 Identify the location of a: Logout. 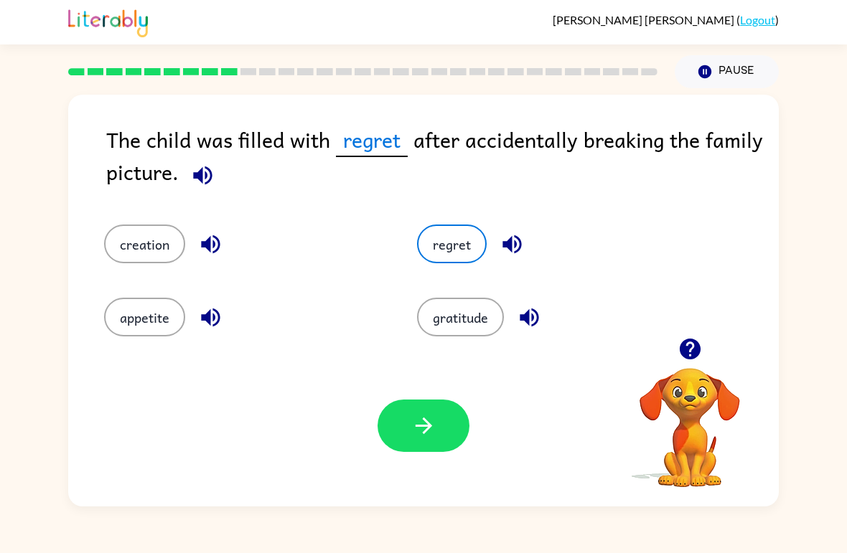
(757, 19).